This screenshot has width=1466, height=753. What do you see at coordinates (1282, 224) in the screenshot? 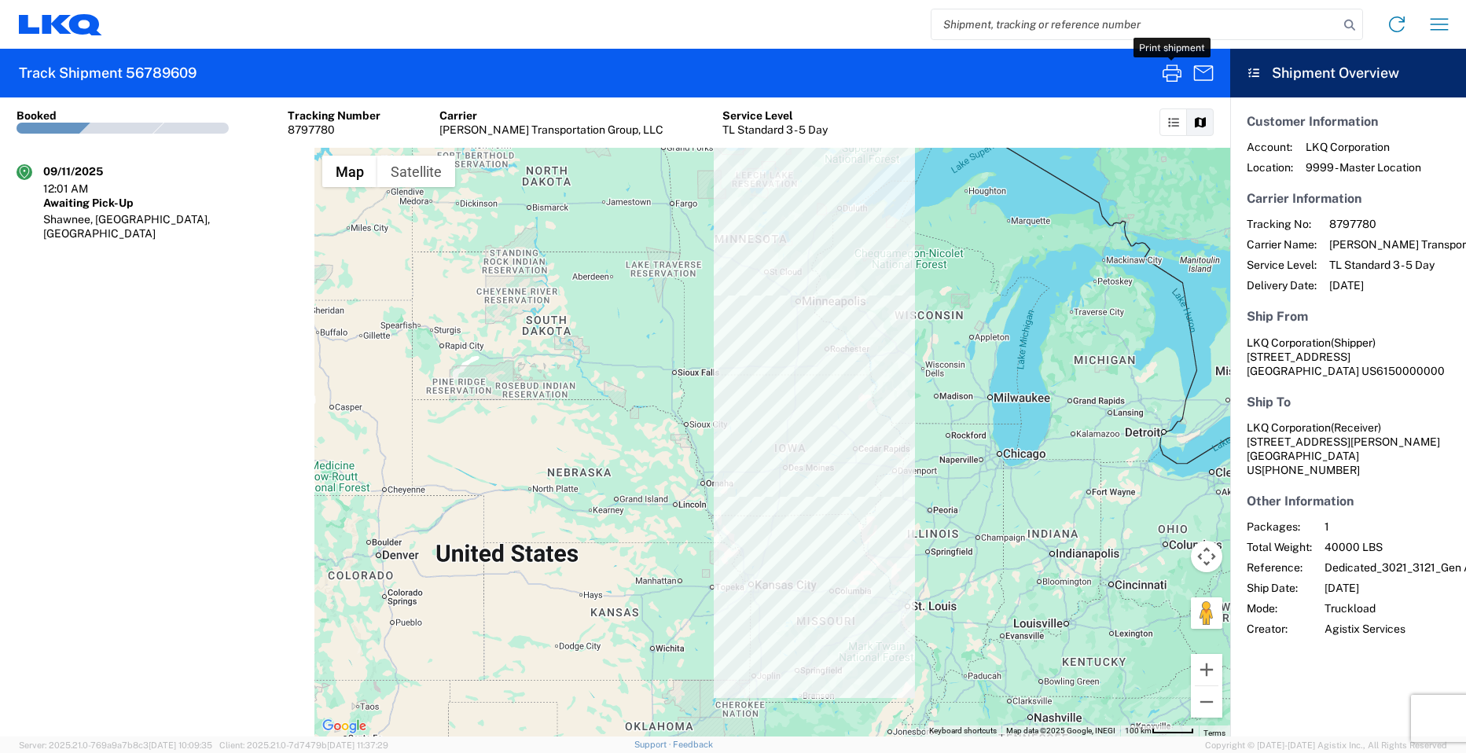
I see `span: Tracking No:` at bounding box center [1282, 224].